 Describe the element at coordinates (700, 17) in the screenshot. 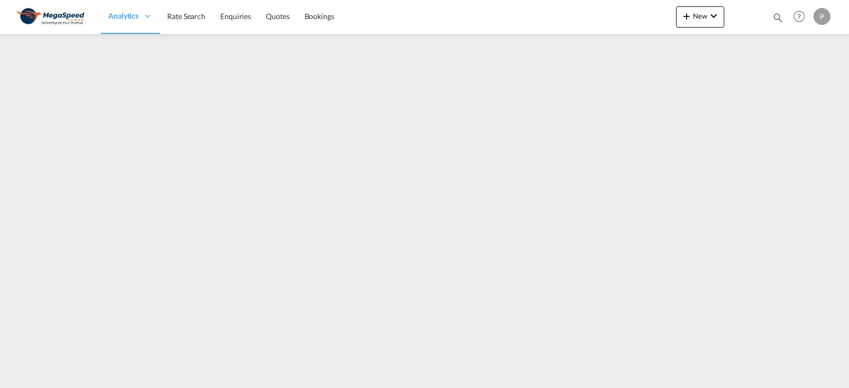

I see `button: icon-plus 400-fgNewicon-chevron-down` at that location.